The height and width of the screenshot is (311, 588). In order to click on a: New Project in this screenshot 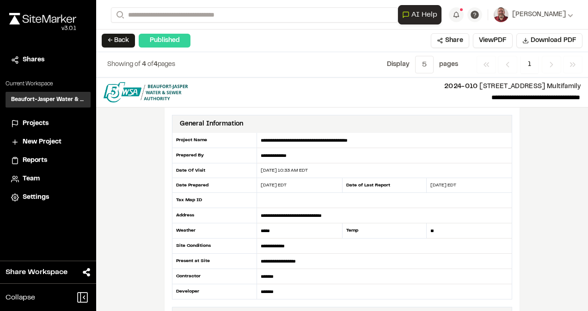, I will do `click(48, 142)`.